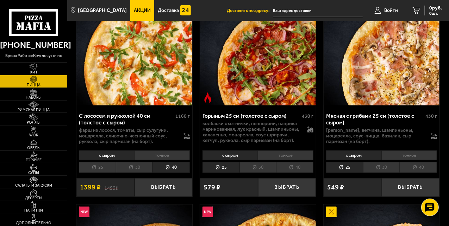  Describe the element at coordinates (208, 98) in the screenshot. I see `img: Острое блюдо` at that location.